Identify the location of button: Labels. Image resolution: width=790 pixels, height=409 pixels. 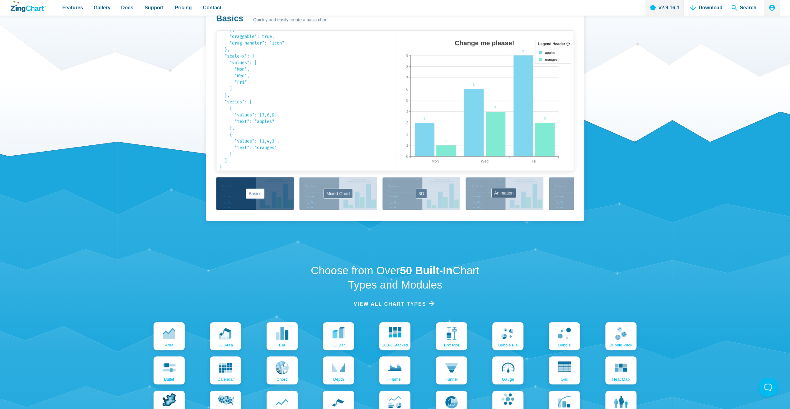
(588, 193).